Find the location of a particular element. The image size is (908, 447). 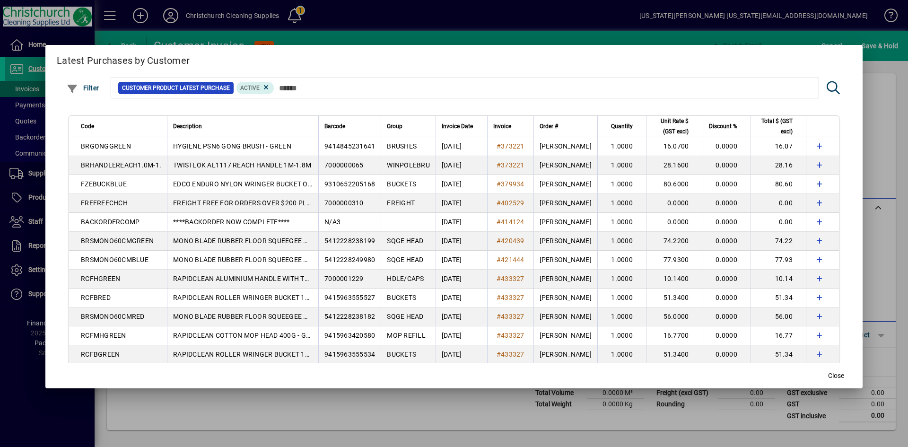

span: Group is located at coordinates (394, 126).